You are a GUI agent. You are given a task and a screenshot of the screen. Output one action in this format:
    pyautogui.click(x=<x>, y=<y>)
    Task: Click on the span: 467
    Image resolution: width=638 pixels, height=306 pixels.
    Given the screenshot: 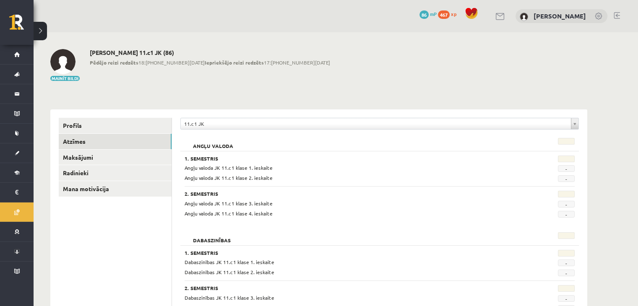 What is the action you would take?
    pyautogui.click(x=444, y=15)
    